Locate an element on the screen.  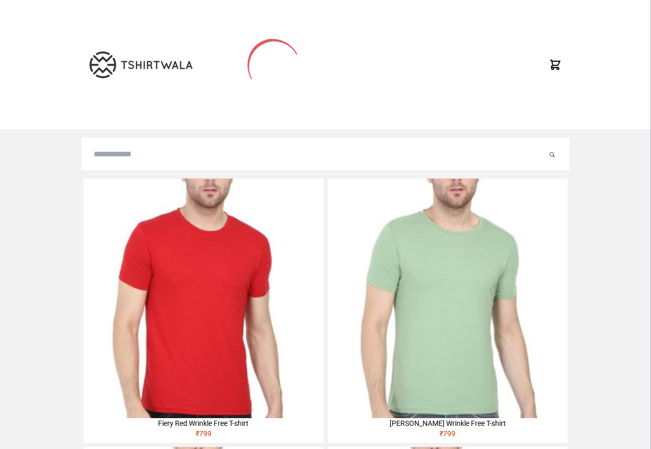
div: Fiery Red Wrinkle Free T-shirt is located at coordinates (203, 423).